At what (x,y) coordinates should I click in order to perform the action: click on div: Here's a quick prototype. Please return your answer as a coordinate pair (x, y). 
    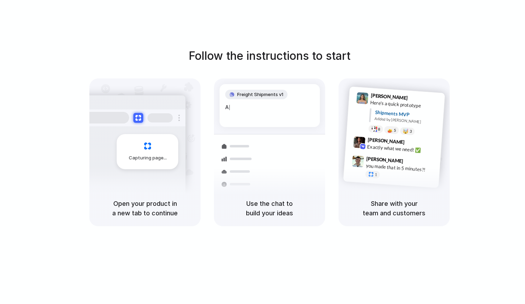
    Looking at the image, I should click on (405, 104).